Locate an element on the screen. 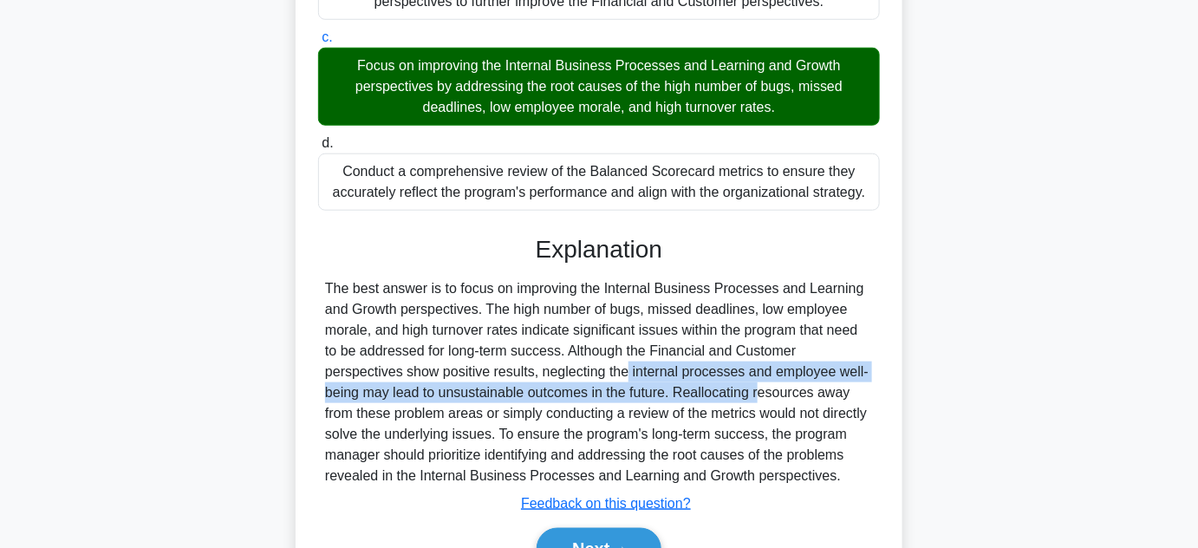 Image resolution: width=1198 pixels, height=548 pixels. u: Feedback on this question? is located at coordinates (606, 503).